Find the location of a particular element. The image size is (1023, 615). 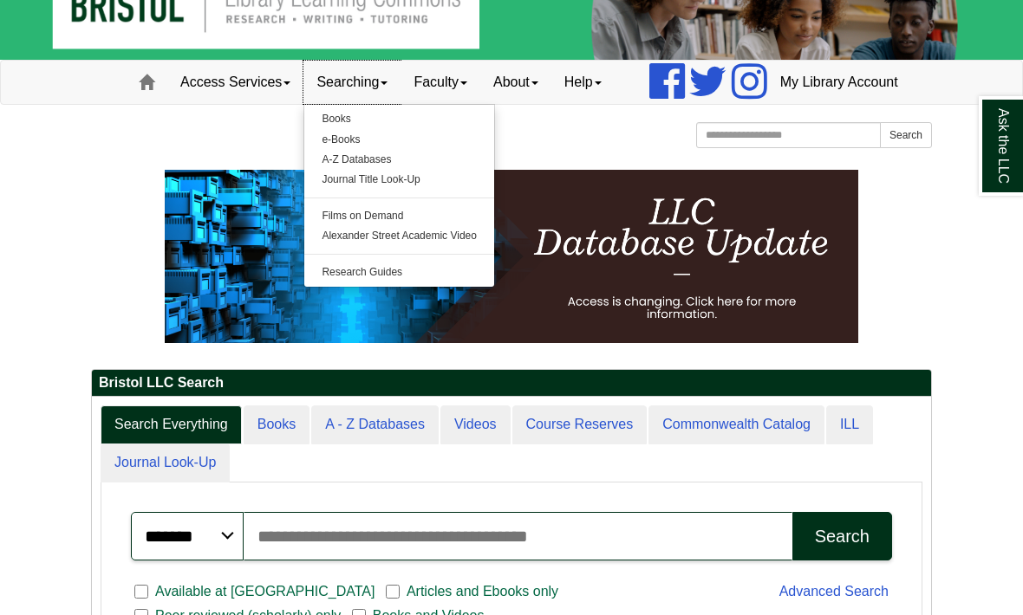

a: Course Reserves is located at coordinates (580, 425).